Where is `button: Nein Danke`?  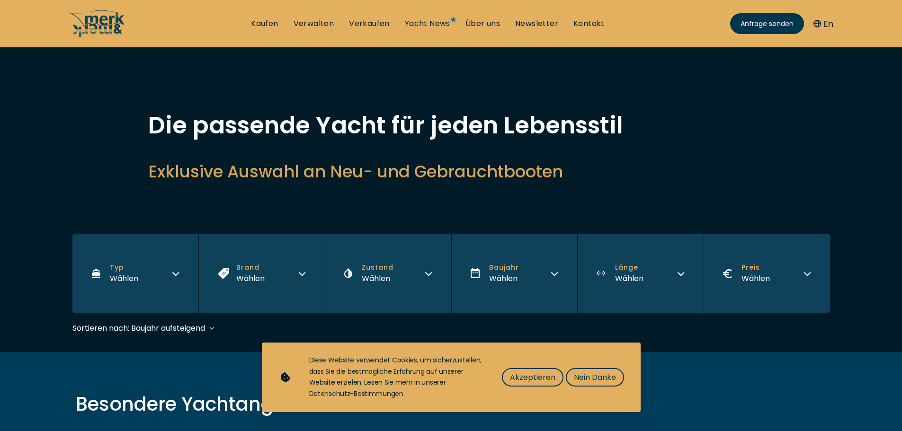
button: Nein Danke is located at coordinates (595, 377).